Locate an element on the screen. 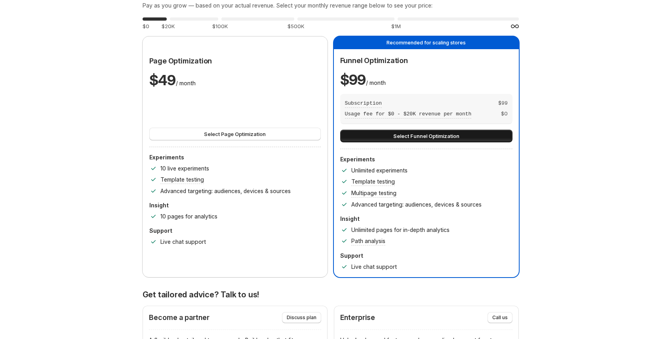 The width and height of the screenshot is (661, 339). span: Call us is located at coordinates (500, 317).